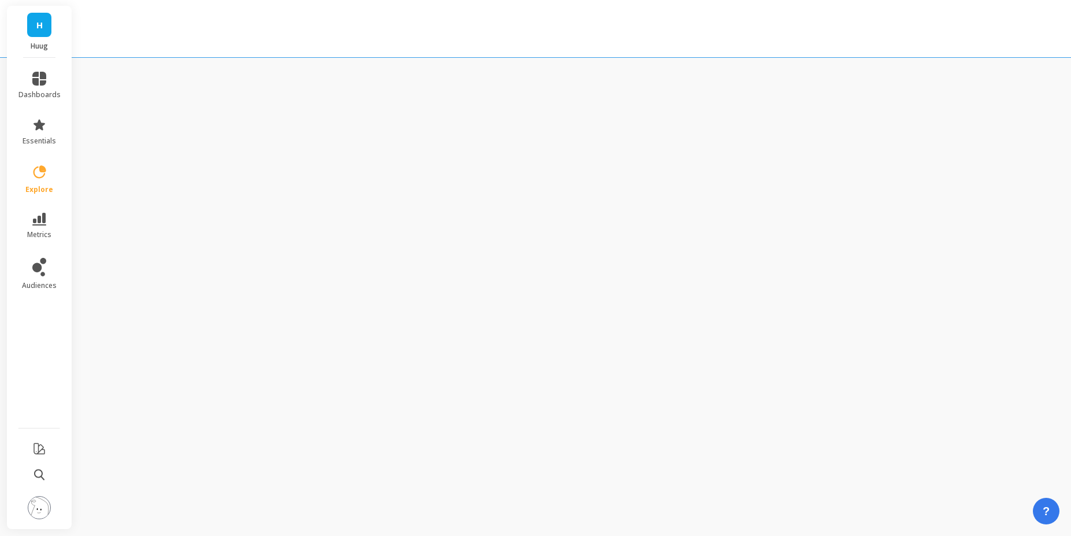 The image size is (1071, 536). Describe the element at coordinates (39, 285) in the screenshot. I see `span: audiences` at that location.